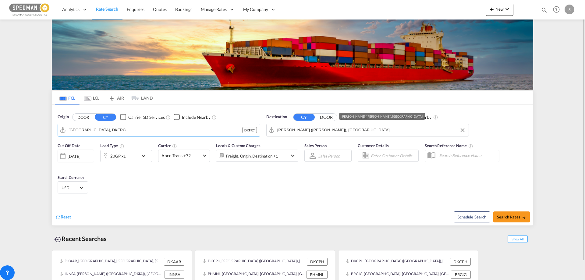 The width and height of the screenshot is (585, 280). What do you see at coordinates (292, 165) in the screenshot?
I see `div: Origin DOOR CY Checkbox No InkUnchecked: Search for CY (Container Yard) services for all selected...` at bounding box center [292, 165].